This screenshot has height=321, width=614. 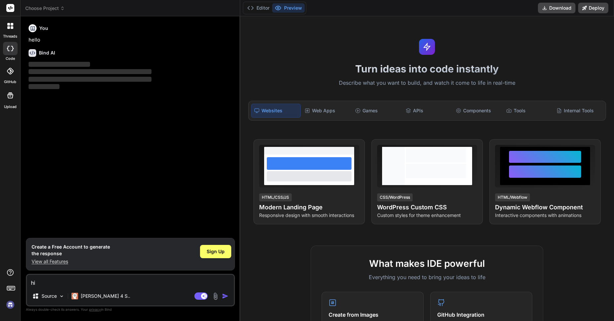 I want to click on button: Editor, so click(x=258, y=8).